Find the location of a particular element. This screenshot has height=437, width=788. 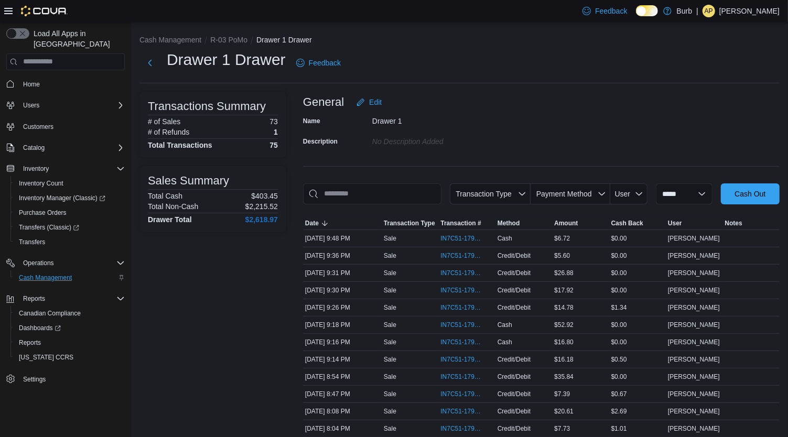

span: $7.73 is located at coordinates (562, 429).